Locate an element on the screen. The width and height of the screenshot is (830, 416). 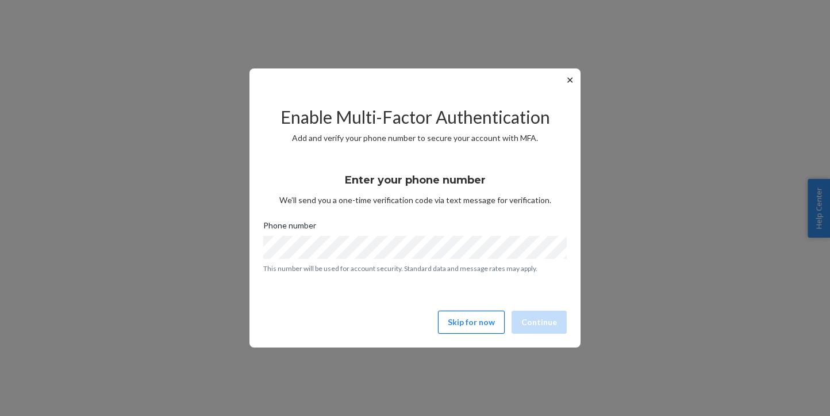
span: Phone number is located at coordinates (290, 228).